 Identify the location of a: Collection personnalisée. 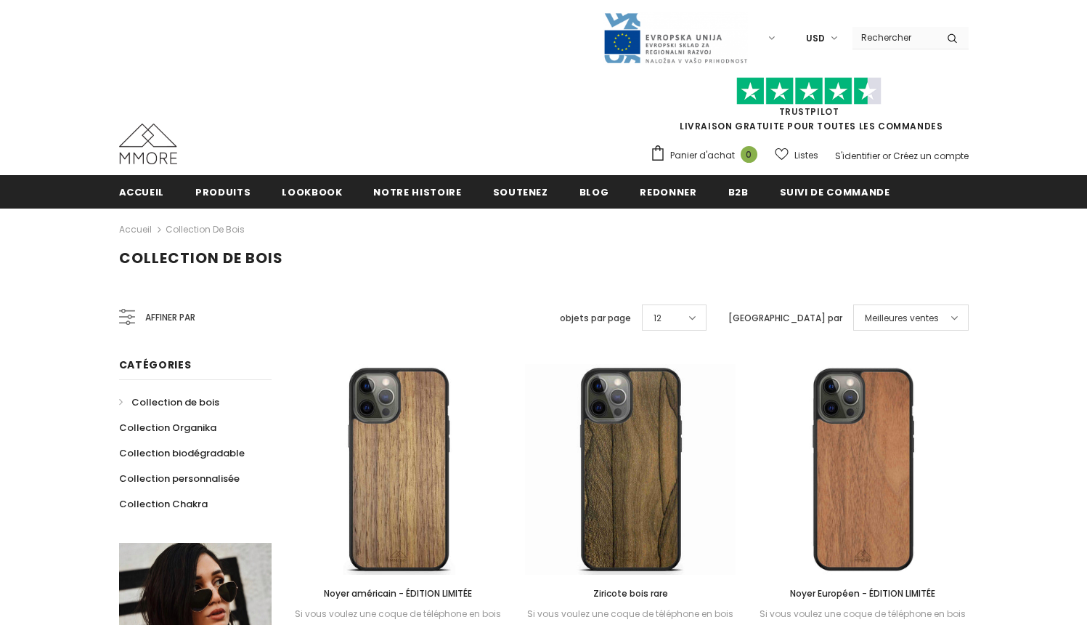
(179, 478).